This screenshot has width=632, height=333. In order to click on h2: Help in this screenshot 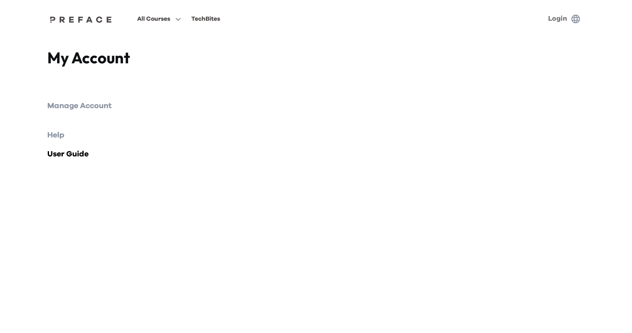, I will do `click(316, 135)`.